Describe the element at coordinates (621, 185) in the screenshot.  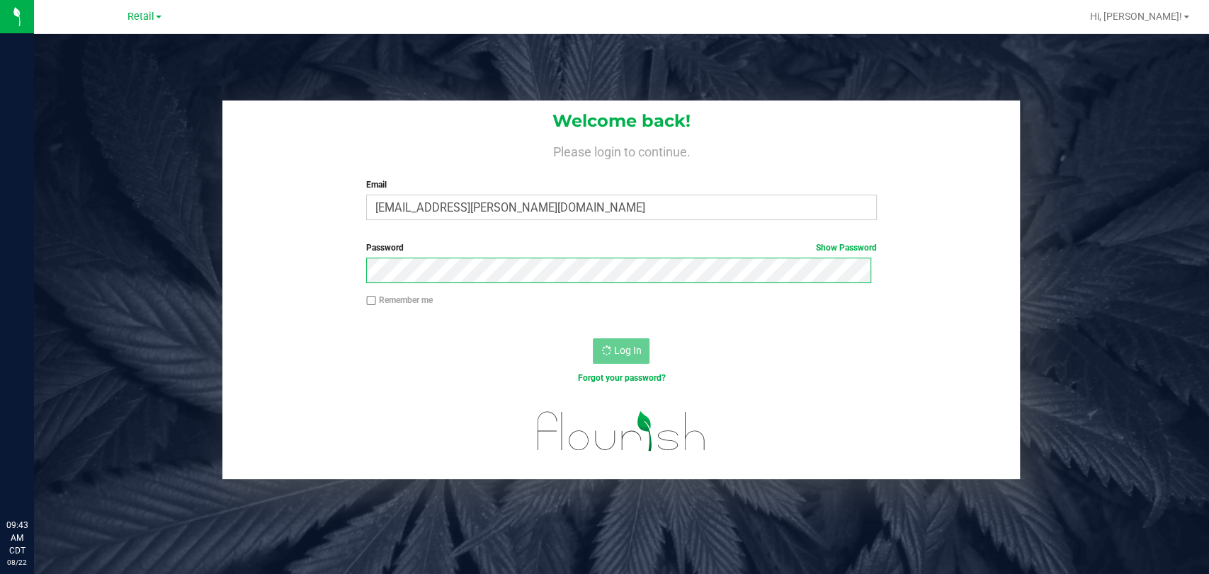
I see `label: Email` at that location.